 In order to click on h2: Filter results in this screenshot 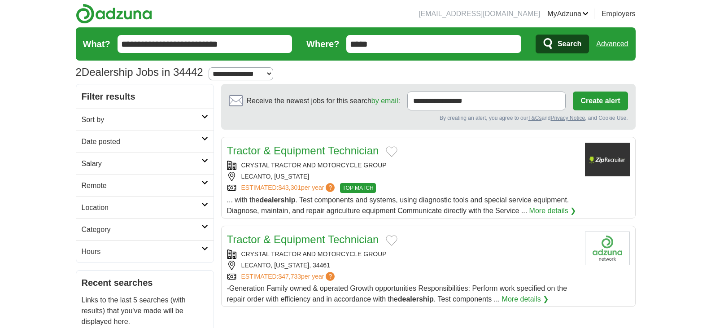, I will do `click(145, 96)`.